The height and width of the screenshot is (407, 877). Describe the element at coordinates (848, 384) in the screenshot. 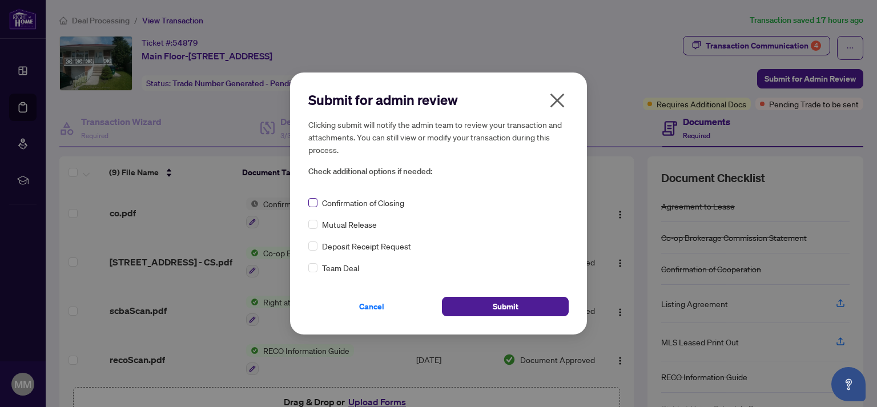

I see `button: Open asap` at that location.